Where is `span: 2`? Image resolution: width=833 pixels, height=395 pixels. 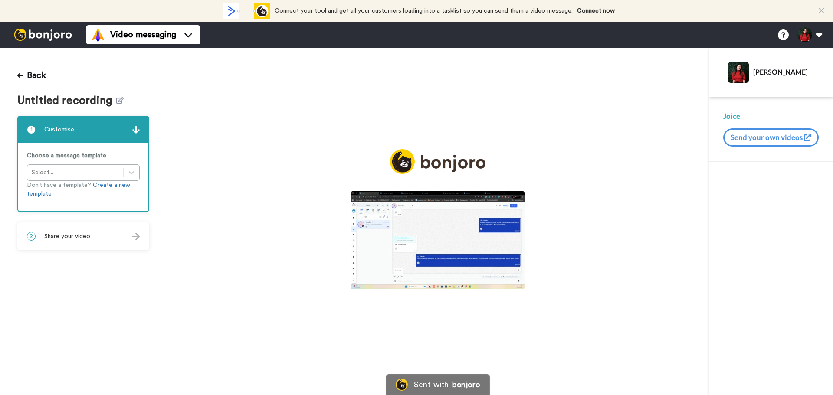
span: 2 is located at coordinates (31, 237).